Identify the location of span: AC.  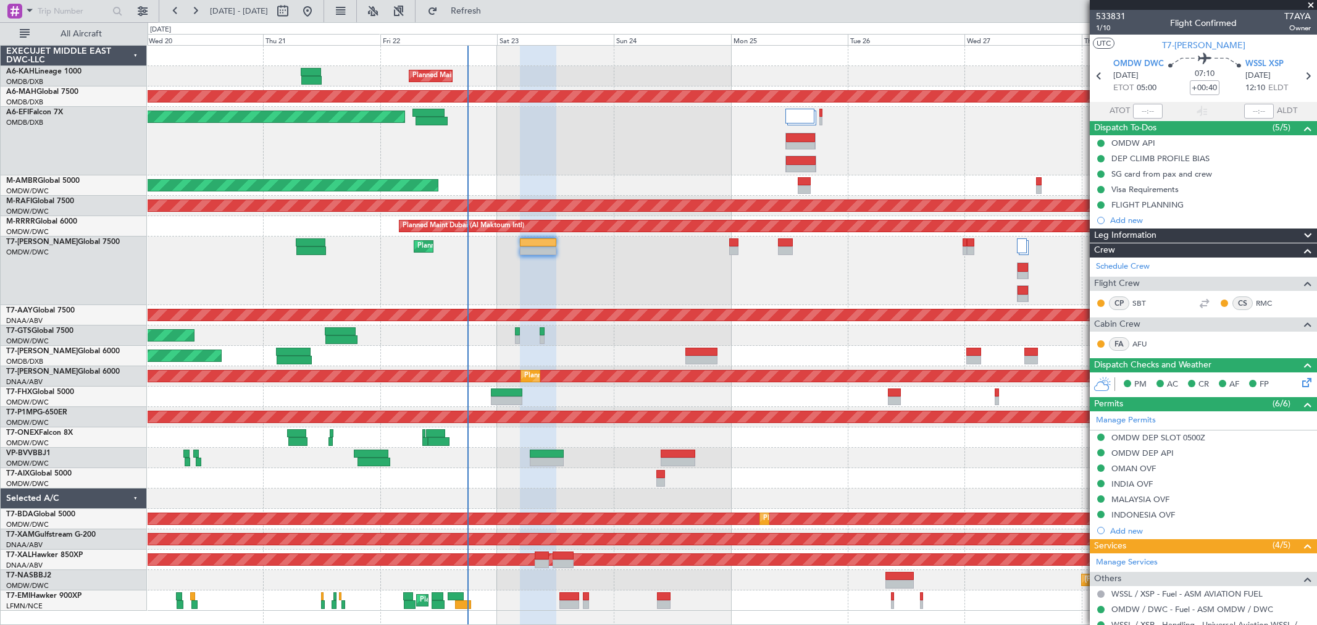
(1172, 385).